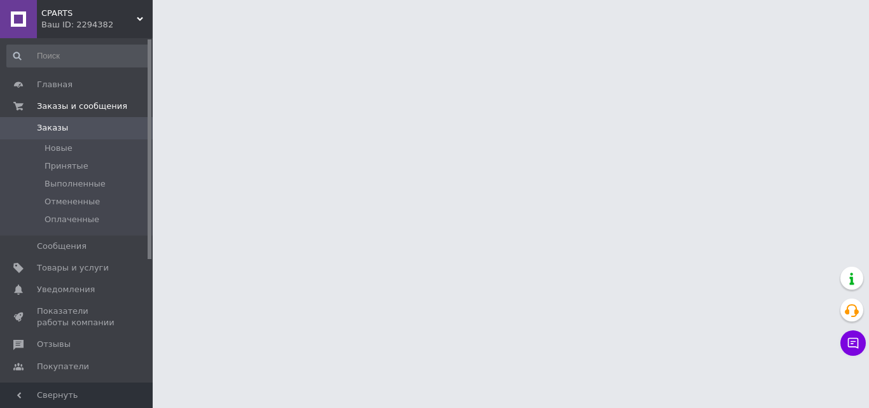  What do you see at coordinates (75, 184) in the screenshot?
I see `span: Выполненные` at bounding box center [75, 184].